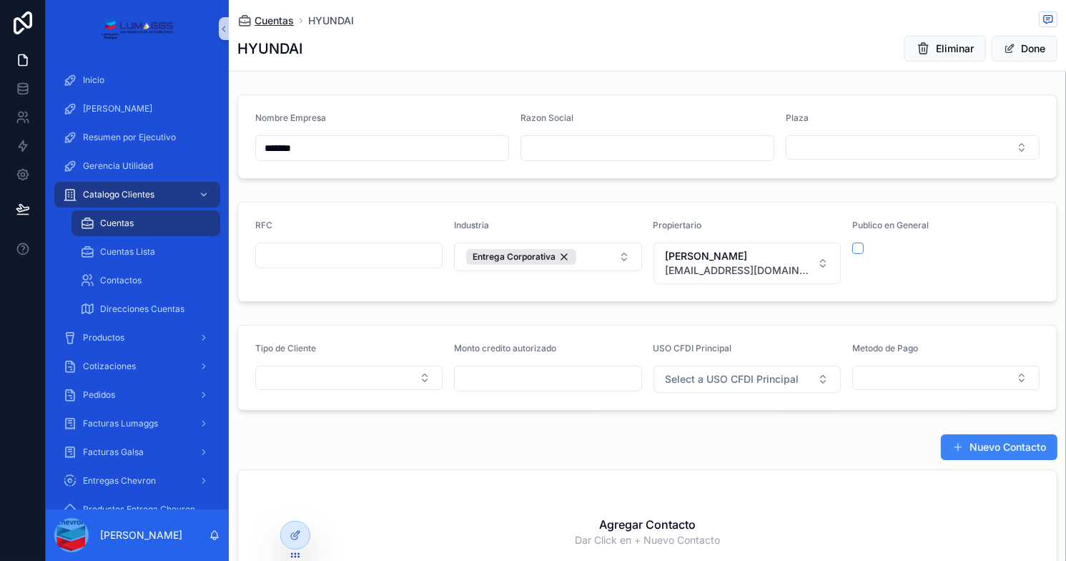 Image resolution: width=1066 pixels, height=561 pixels. I want to click on span: Direcciones Cuentas, so click(142, 309).